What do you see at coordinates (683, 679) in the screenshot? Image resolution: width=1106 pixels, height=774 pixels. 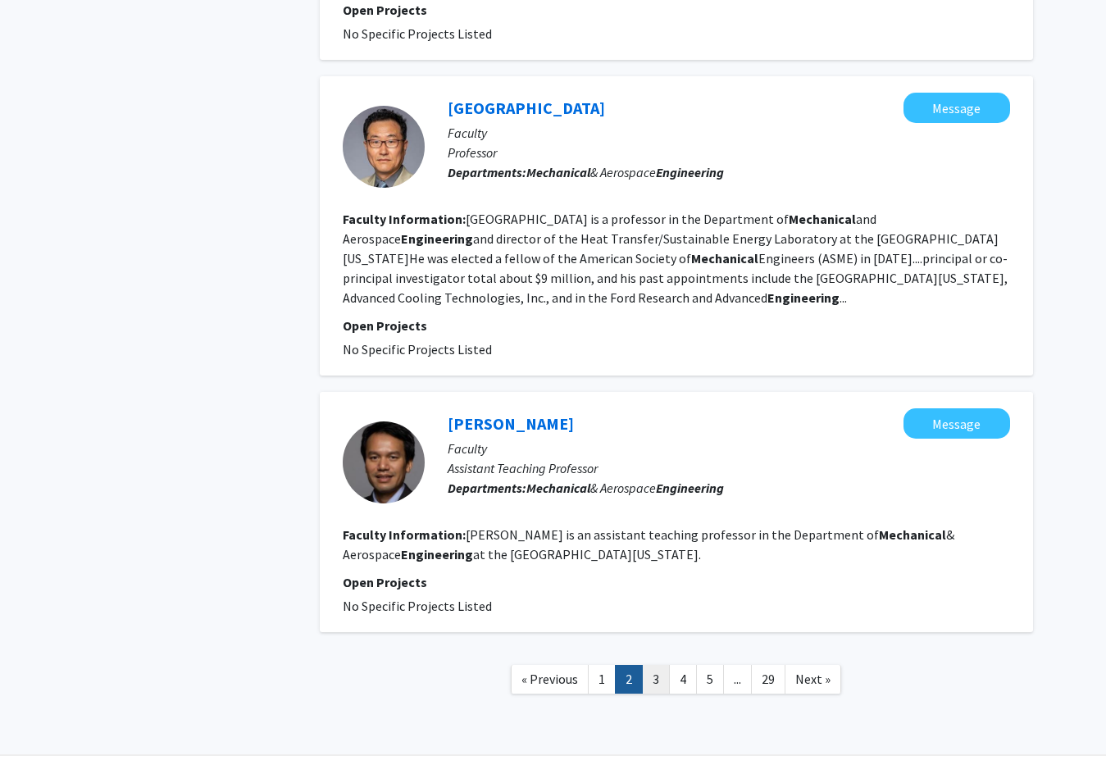 I see `a: 4` at bounding box center [683, 679].